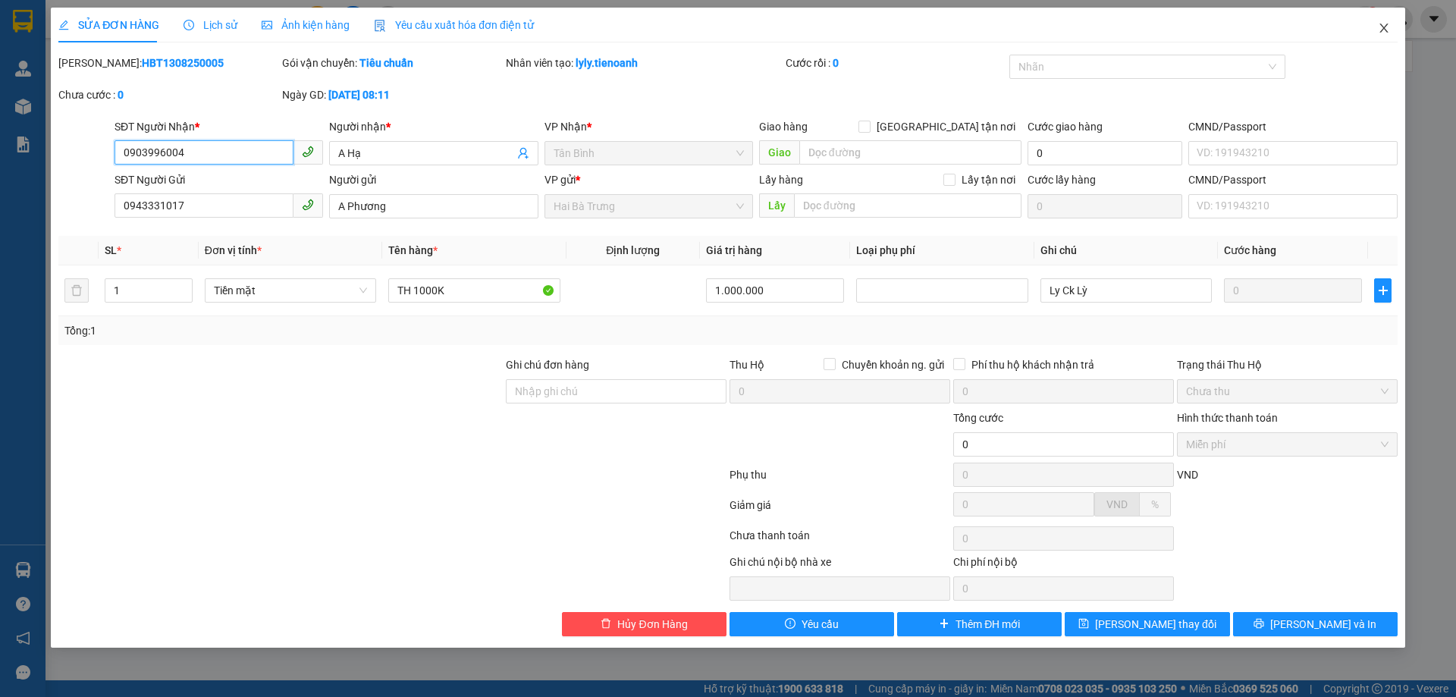  Describe the element at coordinates (644, 624) in the screenshot. I see `button: deleteHủy Đơn Hàng` at that location.